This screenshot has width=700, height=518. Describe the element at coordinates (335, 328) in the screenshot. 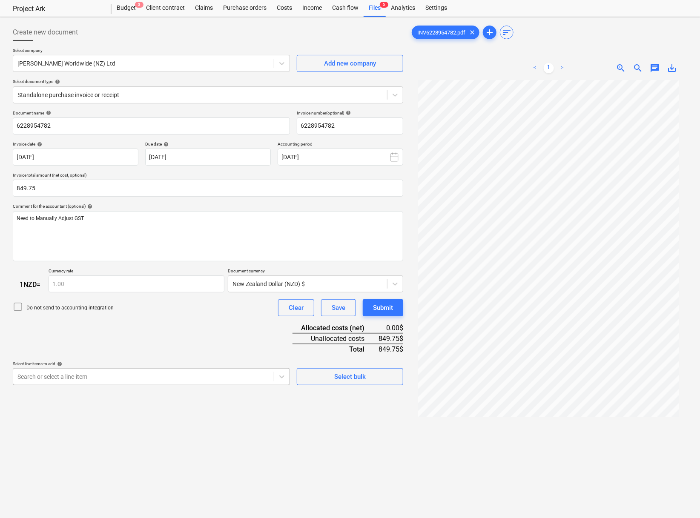

I see `div: Allocated costs (net)` at that location.